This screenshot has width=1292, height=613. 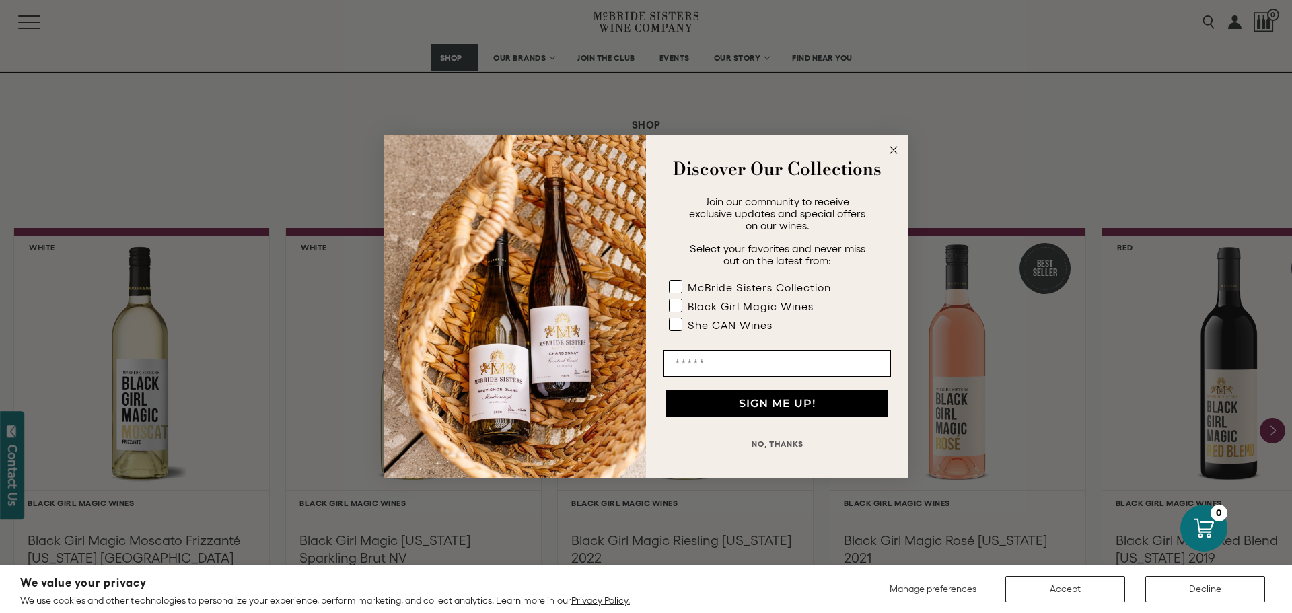 What do you see at coordinates (750, 306) in the screenshot?
I see `div: Black Girl Magic Wines` at bounding box center [750, 306].